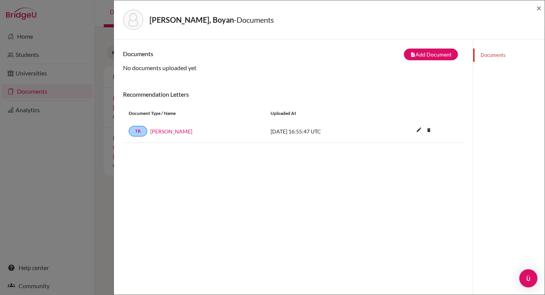 This screenshot has height=295, width=545. Describe the element at coordinates (208, 53) in the screenshot. I see `h6: Documents` at that location.